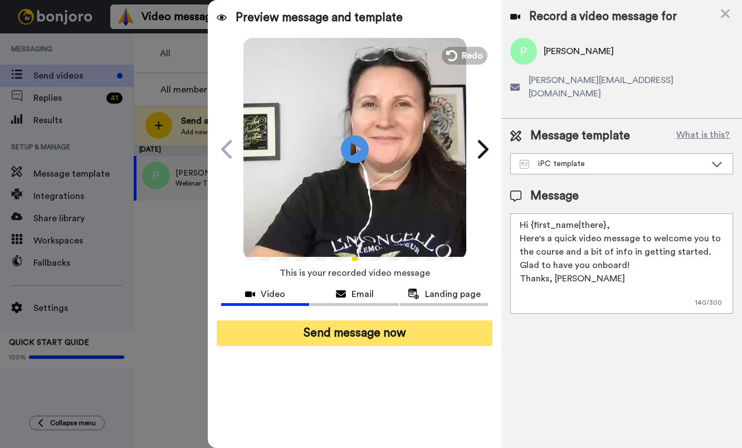  Describe the element at coordinates (355, 273) in the screenshot. I see `span: This is your recorded video message` at that location.